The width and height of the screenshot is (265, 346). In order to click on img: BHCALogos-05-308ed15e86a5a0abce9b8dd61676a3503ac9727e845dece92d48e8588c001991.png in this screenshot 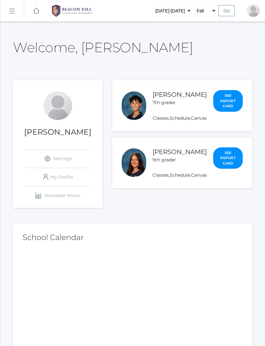, I will do `click(72, 11)`.